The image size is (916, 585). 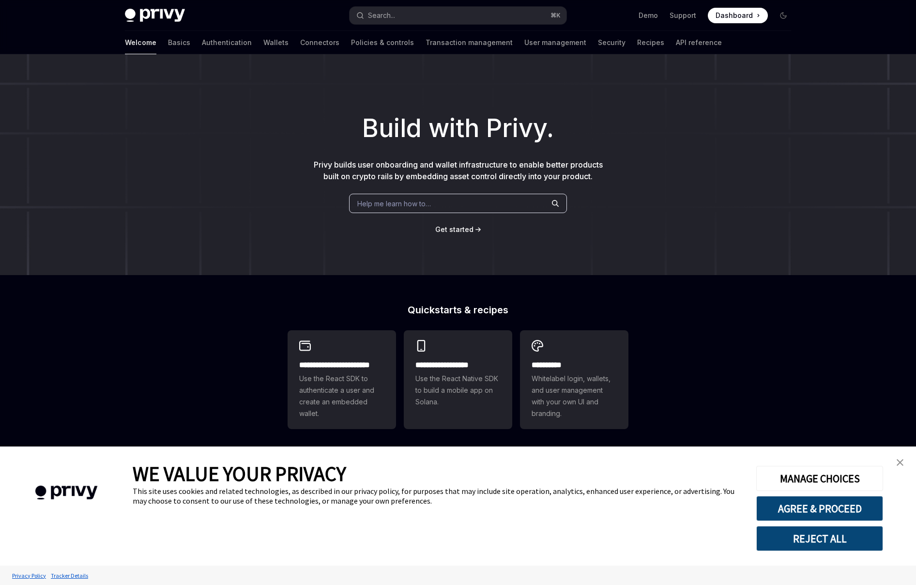 What do you see at coordinates (458, 390) in the screenshot?
I see `span: Use the React Native SDK to build a mobile app on Solana.` at bounding box center [458, 390].